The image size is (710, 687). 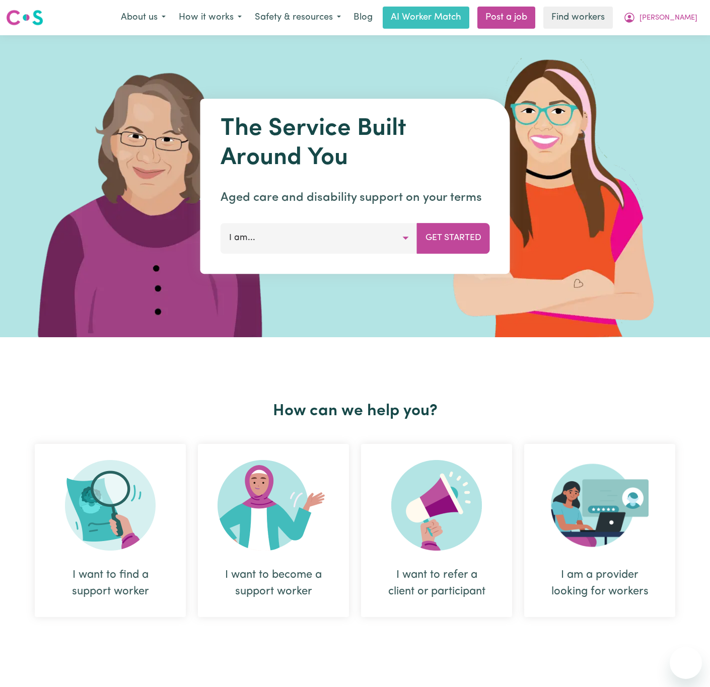 I want to click on button: Get Started, so click(x=453, y=238).